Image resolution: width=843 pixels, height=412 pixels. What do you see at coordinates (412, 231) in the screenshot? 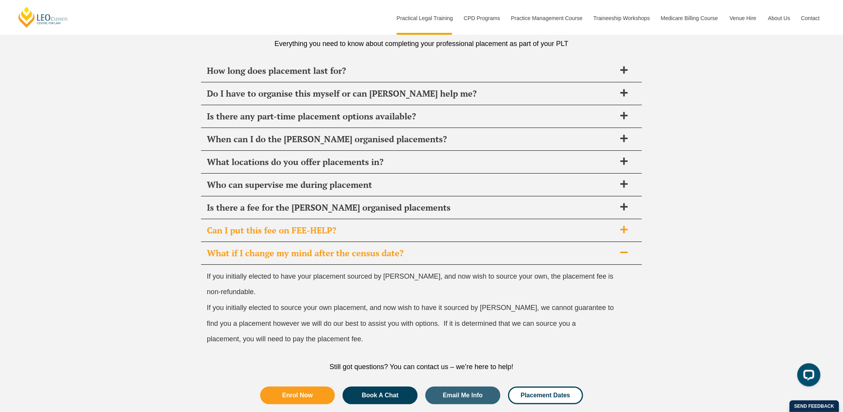
I see `span: Can I put this fee on FEE-HELP?` at bounding box center [412, 231].